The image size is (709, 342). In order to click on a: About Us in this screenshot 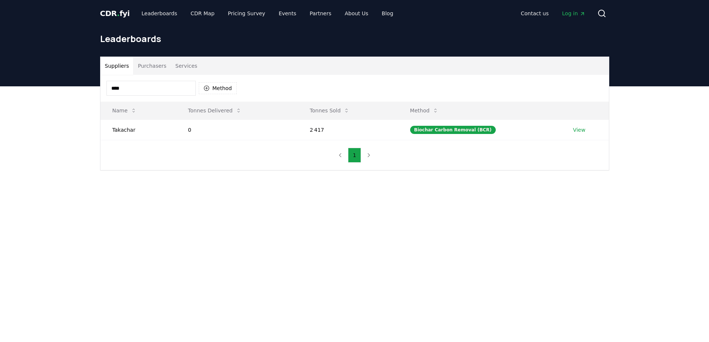, I will do `click(356, 13)`.